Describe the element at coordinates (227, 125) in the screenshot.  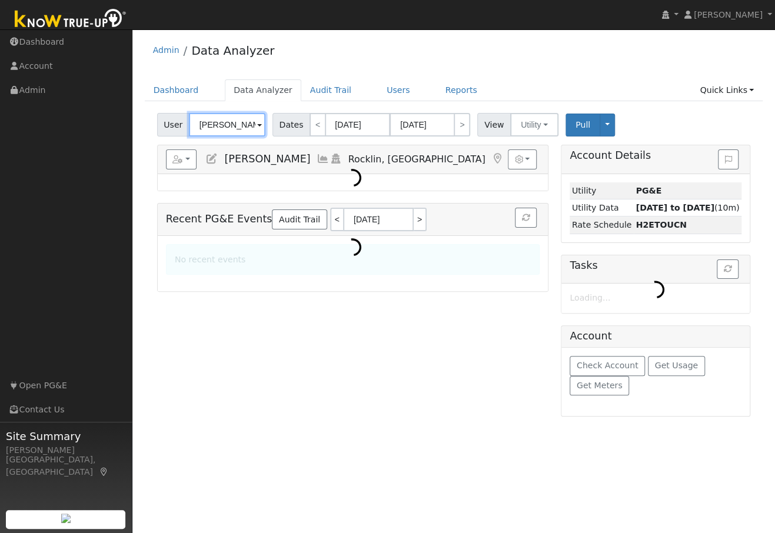
I see `input: Select a User` at that location.